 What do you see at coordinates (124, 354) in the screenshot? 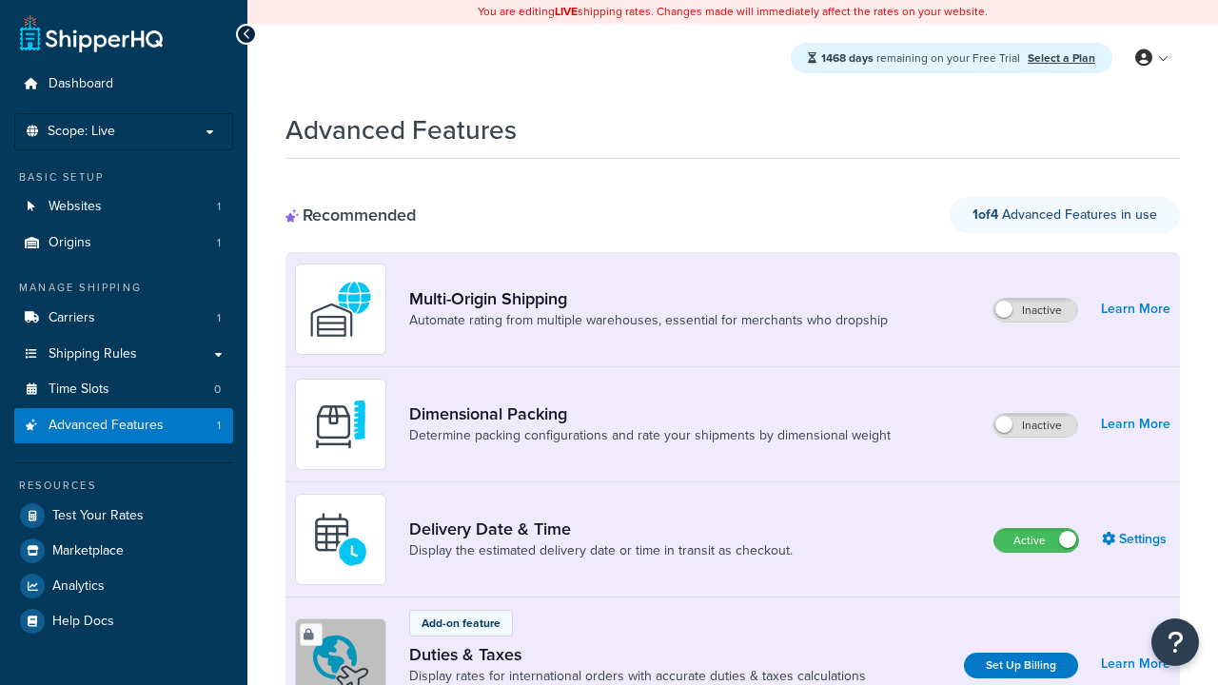
I see `a: Shipping Rules` at bounding box center [124, 354].